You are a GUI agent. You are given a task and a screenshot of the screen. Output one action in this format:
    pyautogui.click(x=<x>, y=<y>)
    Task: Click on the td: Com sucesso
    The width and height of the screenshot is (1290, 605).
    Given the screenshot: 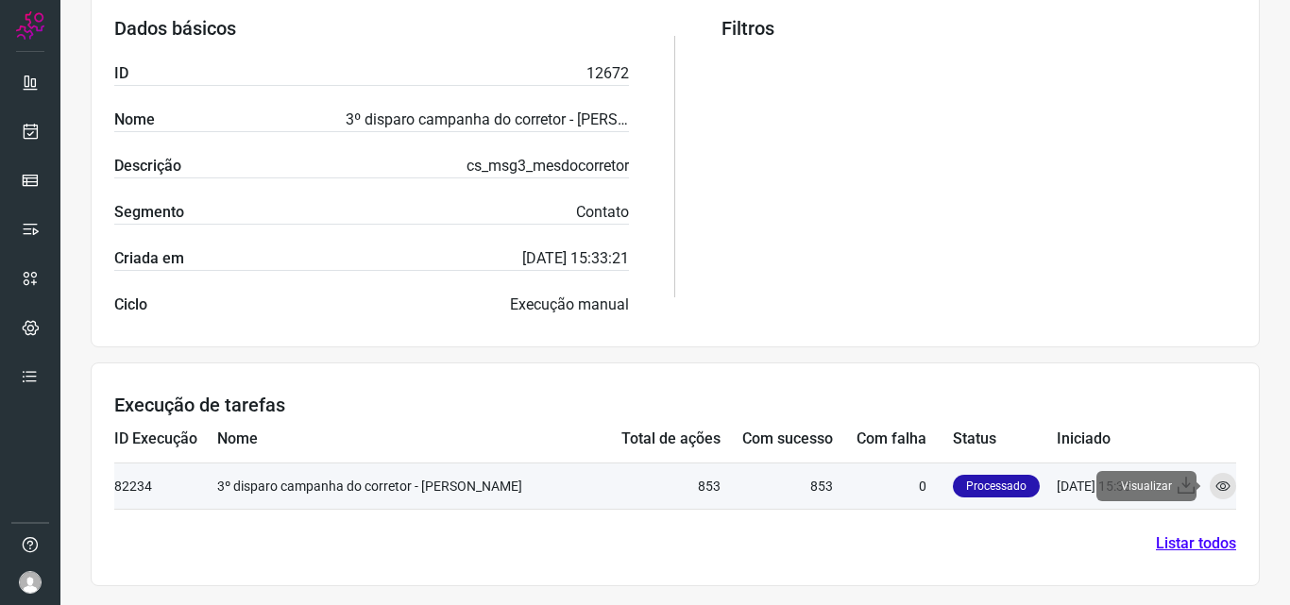 What is the action you would take?
    pyautogui.click(x=776, y=439)
    